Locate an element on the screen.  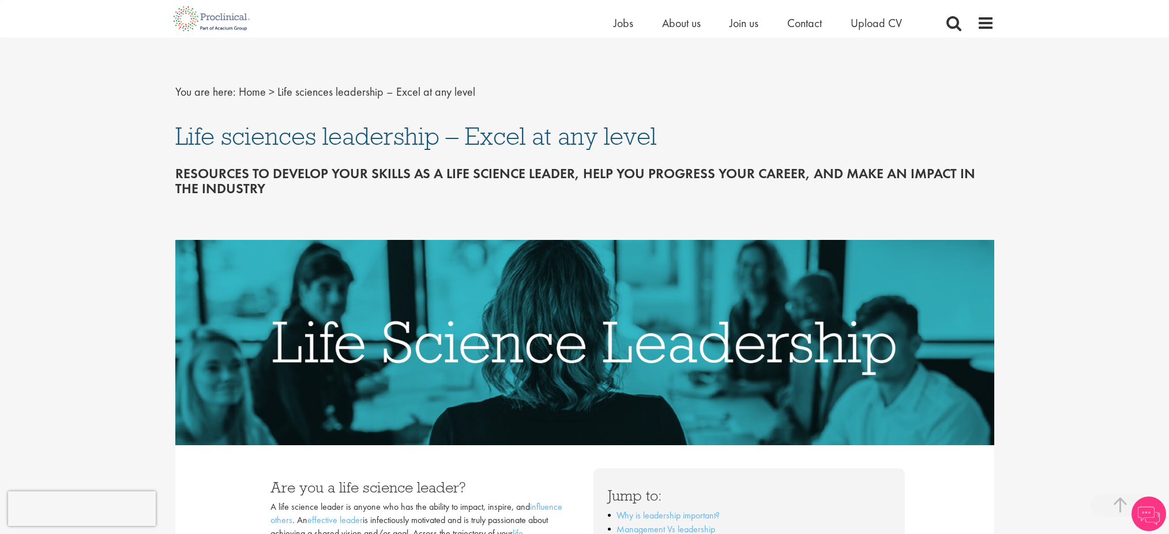
a: About us is located at coordinates (681, 23).